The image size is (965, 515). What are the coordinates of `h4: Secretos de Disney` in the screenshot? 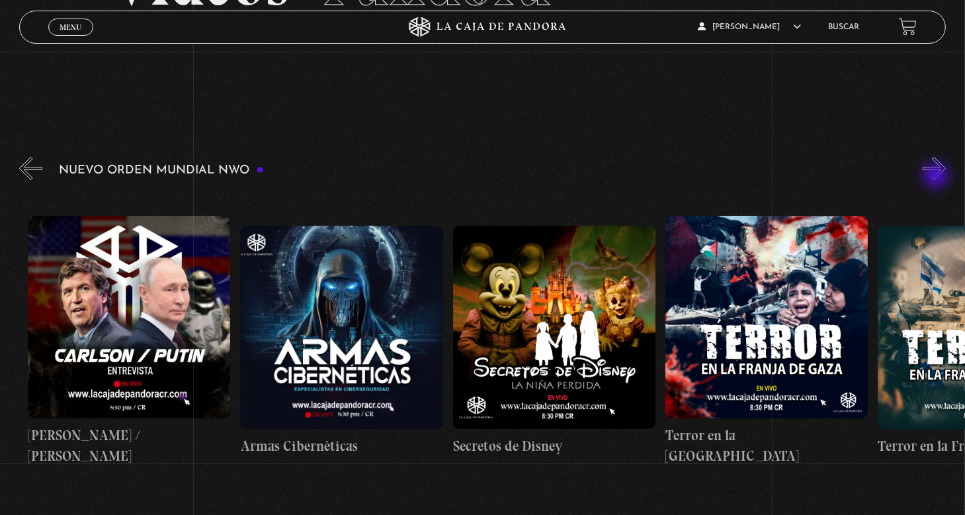 It's located at (554, 446).